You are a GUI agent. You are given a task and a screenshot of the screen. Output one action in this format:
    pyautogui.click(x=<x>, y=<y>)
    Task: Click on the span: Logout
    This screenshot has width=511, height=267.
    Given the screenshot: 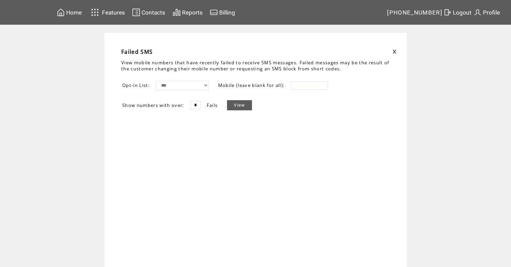 What is the action you would take?
    pyautogui.click(x=462, y=13)
    